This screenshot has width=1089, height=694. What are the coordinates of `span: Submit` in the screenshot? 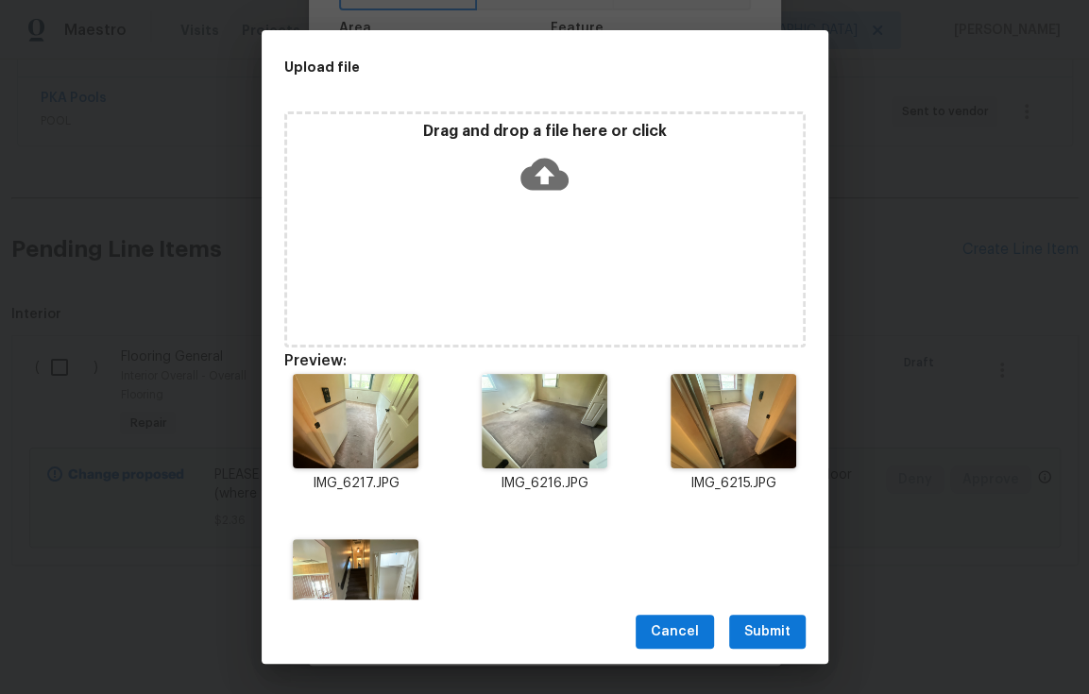 It's located at (767, 632).